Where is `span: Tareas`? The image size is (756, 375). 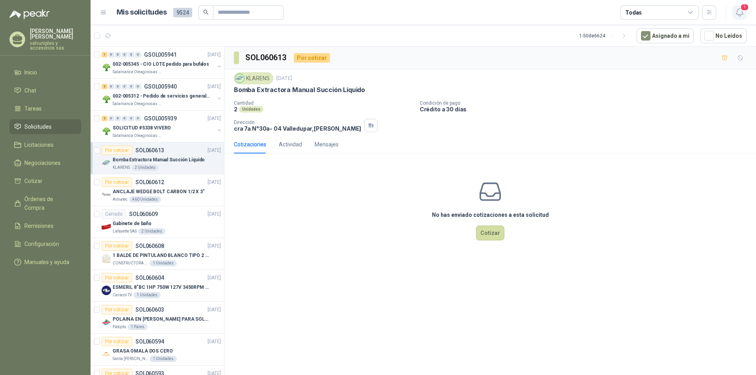 span: Tareas is located at coordinates (33, 109).